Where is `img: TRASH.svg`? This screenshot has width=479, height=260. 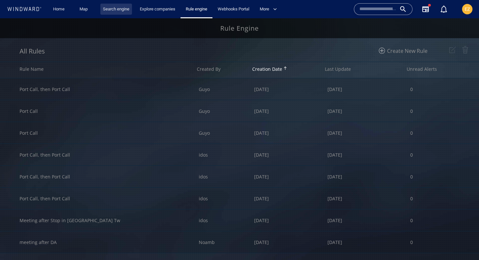 img: TRASH.svg is located at coordinates (465, 31).